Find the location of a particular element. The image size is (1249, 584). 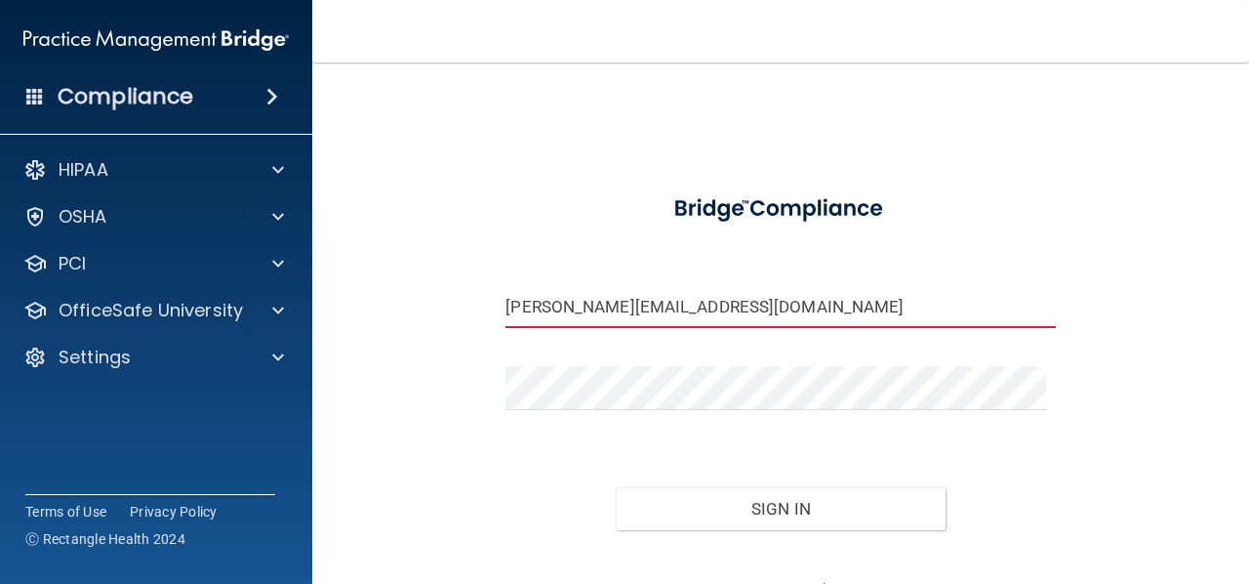

p: HIPAA is located at coordinates (83, 170).